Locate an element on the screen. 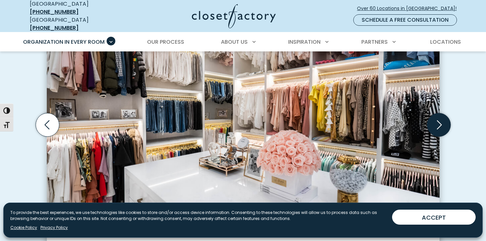 The image size is (486, 241). a: Privacy Policy is located at coordinates (54, 228).